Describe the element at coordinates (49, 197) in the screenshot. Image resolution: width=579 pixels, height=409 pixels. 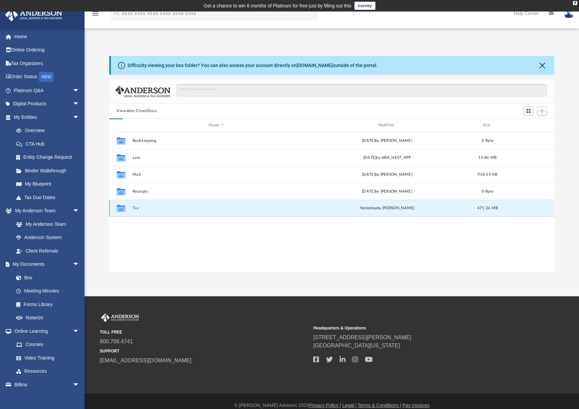
I see `a: Tax Due Dates` at that location.